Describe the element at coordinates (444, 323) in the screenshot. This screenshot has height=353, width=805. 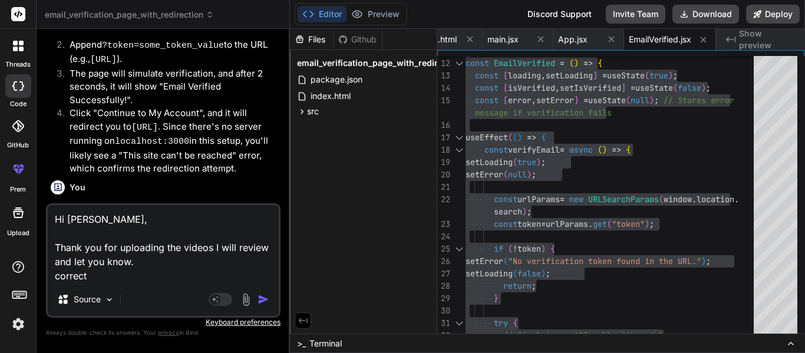
I see `div: 31` at that location.